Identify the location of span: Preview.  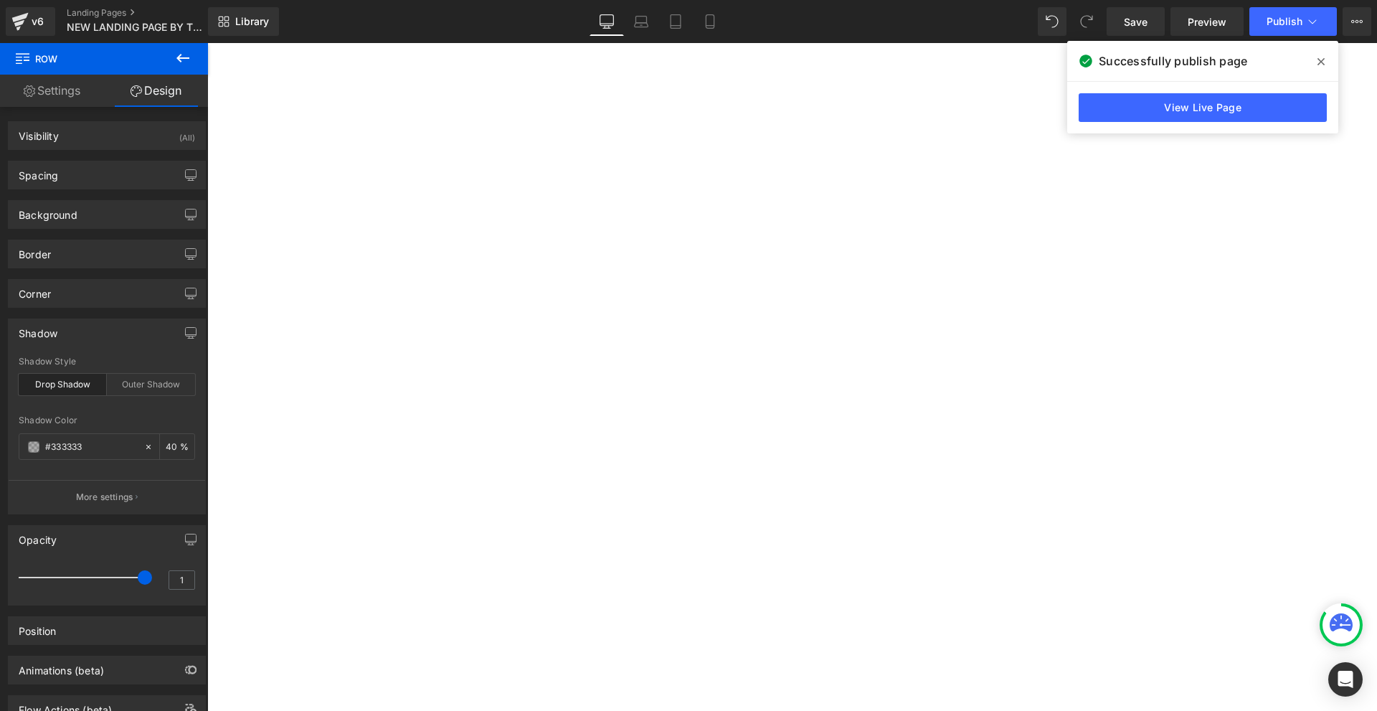
(1207, 22).